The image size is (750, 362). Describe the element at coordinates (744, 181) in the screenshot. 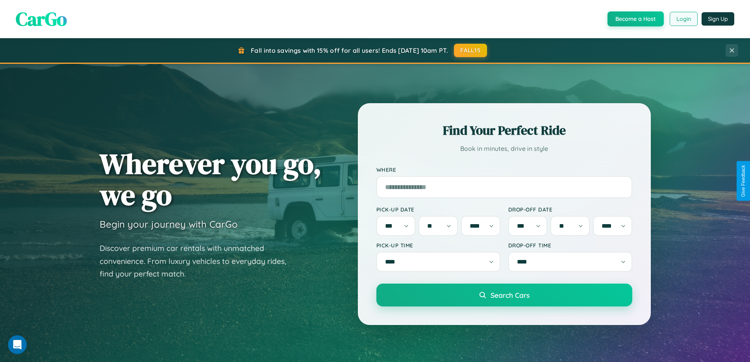

I see `div: Give Feedback` at that location.